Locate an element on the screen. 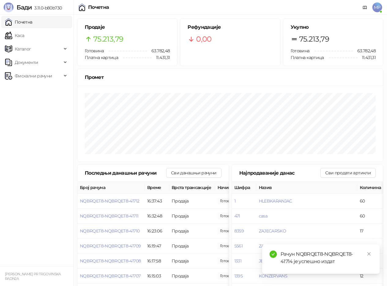 The width and height of the screenshot is (387, 286). button: NQBRQET8-NQBRQET8-41712 is located at coordinates (110, 201).